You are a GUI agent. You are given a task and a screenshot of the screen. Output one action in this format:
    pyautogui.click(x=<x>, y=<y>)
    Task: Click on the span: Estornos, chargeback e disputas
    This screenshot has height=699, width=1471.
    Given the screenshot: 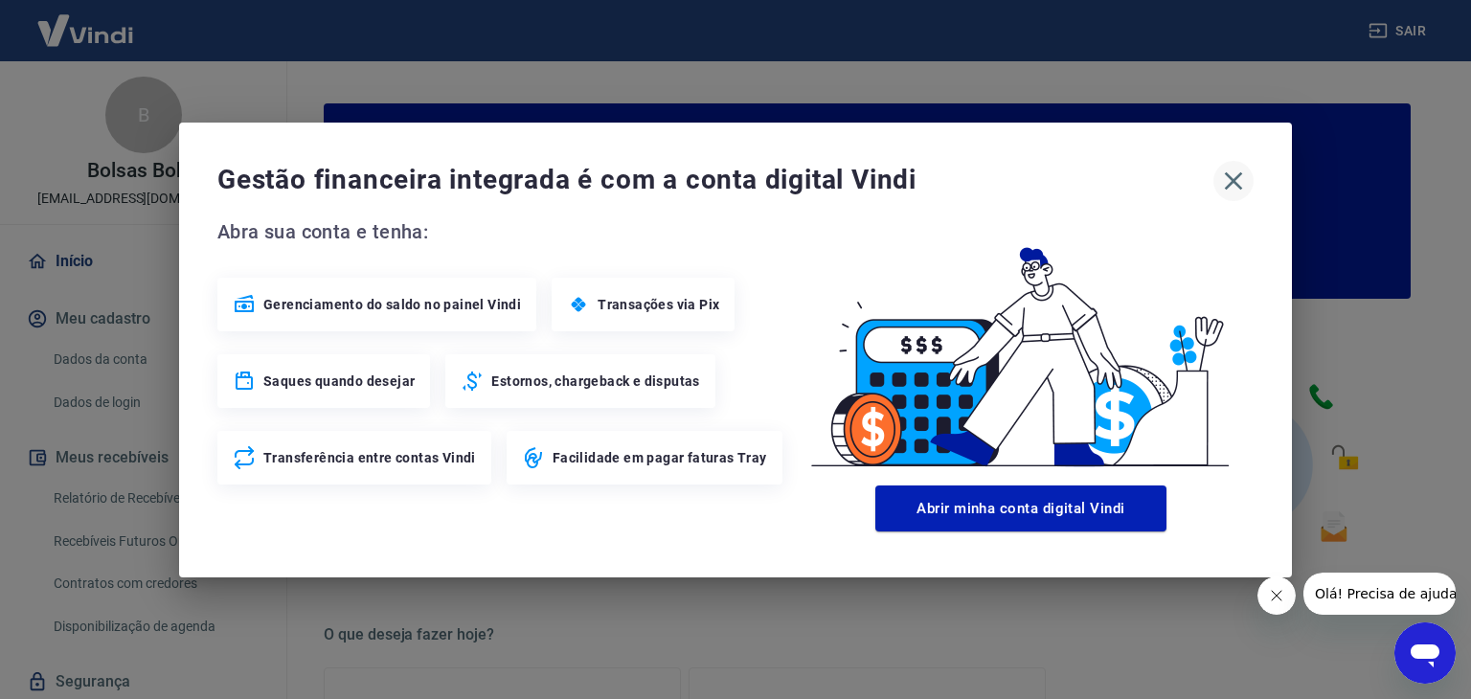 What is the action you would take?
    pyautogui.click(x=595, y=381)
    